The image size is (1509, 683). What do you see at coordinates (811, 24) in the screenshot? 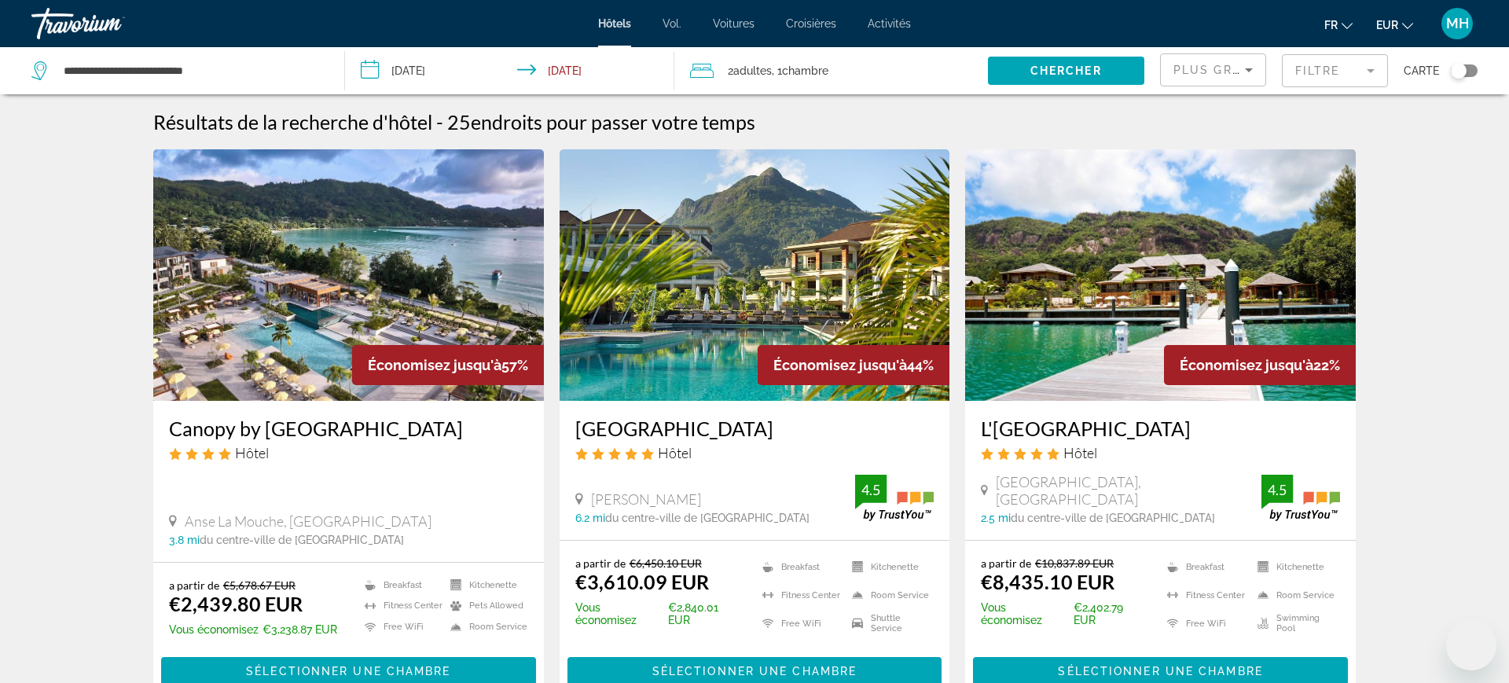
I see `font: Croisières` at bounding box center [811, 24].